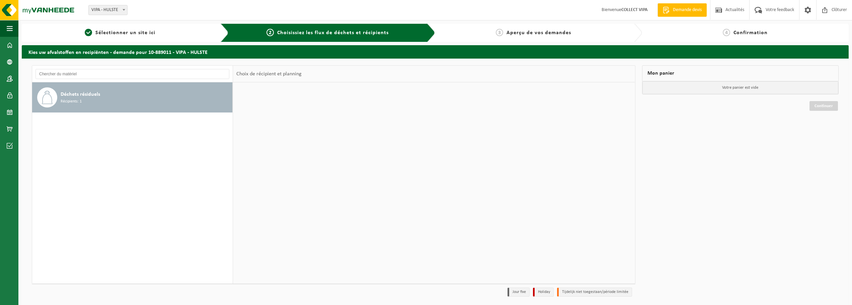  Describe the element at coordinates (682, 10) in the screenshot. I see `a: Demande devis` at that location.